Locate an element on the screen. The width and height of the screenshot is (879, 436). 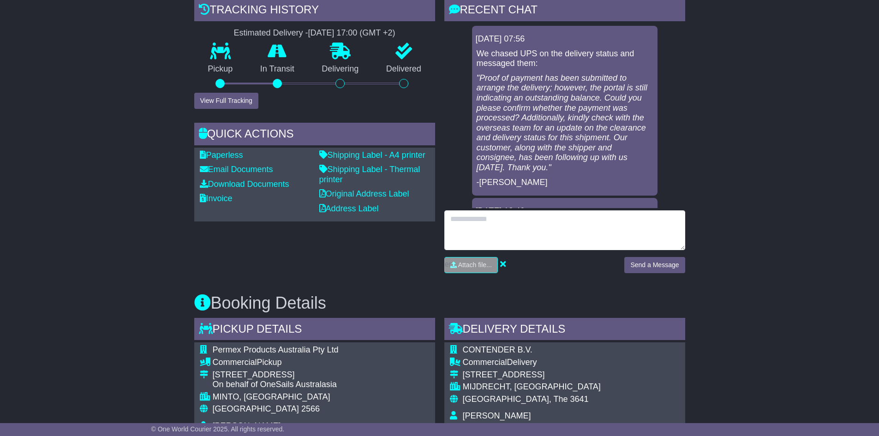
a: Paperless is located at coordinates (221, 155).